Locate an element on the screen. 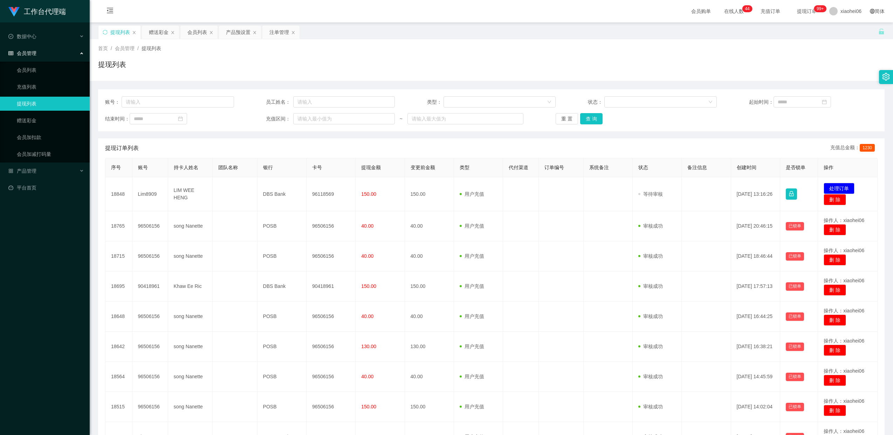 This screenshot has height=435, width=893. sup: 44 is located at coordinates (747, 9).